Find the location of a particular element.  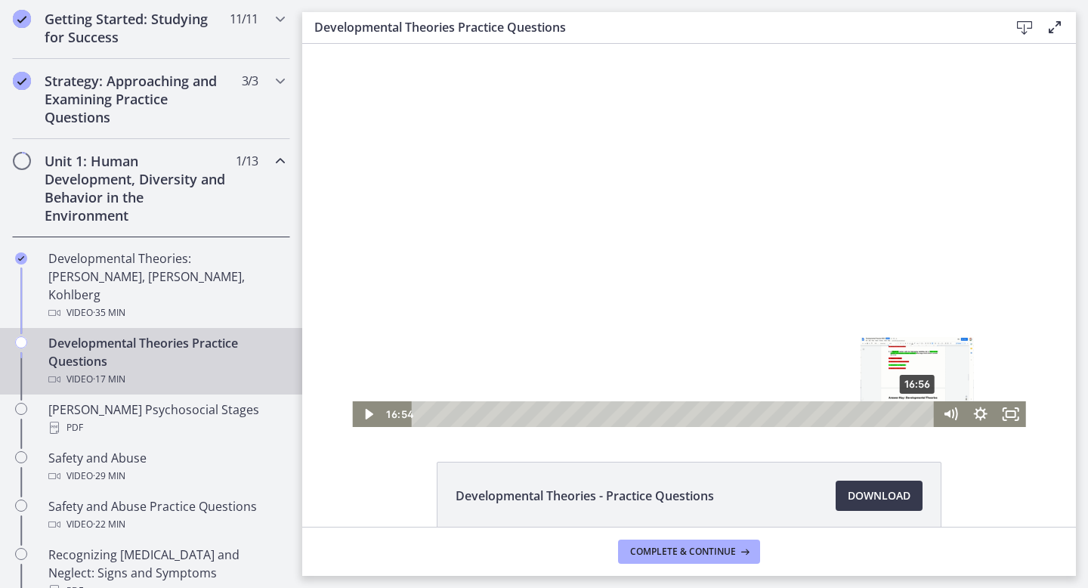

button: Complete & continue is located at coordinates (689, 552).